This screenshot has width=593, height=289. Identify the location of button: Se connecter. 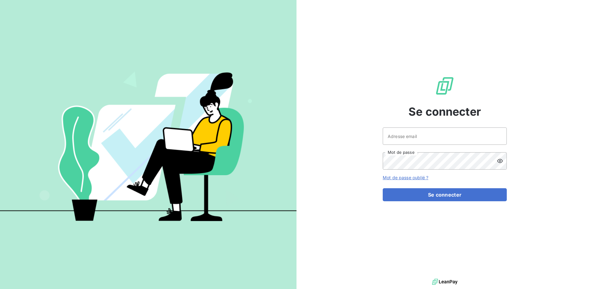
(444, 195).